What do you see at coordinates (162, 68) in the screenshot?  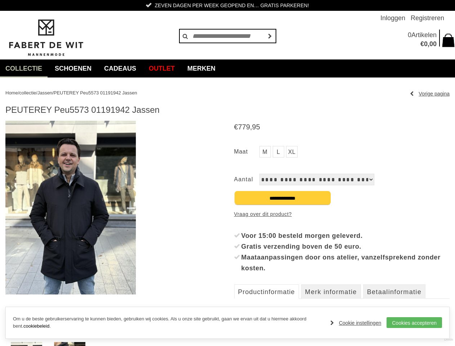 I see `a: Outlet` at bounding box center [162, 68].